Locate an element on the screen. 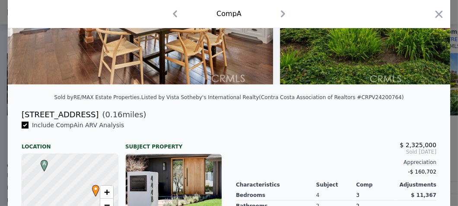 This screenshot has height=206, width=458. a: Zoom in is located at coordinates (107, 192).